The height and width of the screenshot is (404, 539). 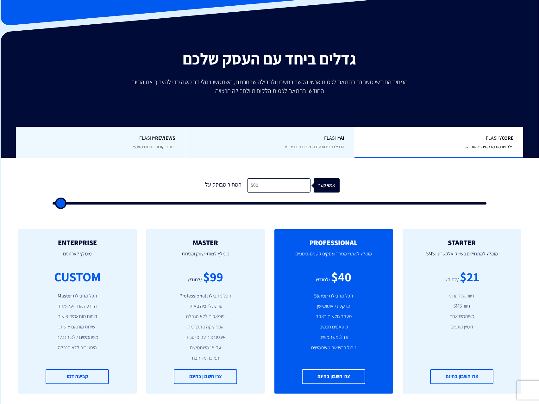 I want to click on li: אנליטיקה מתקדמת, so click(x=205, y=327).